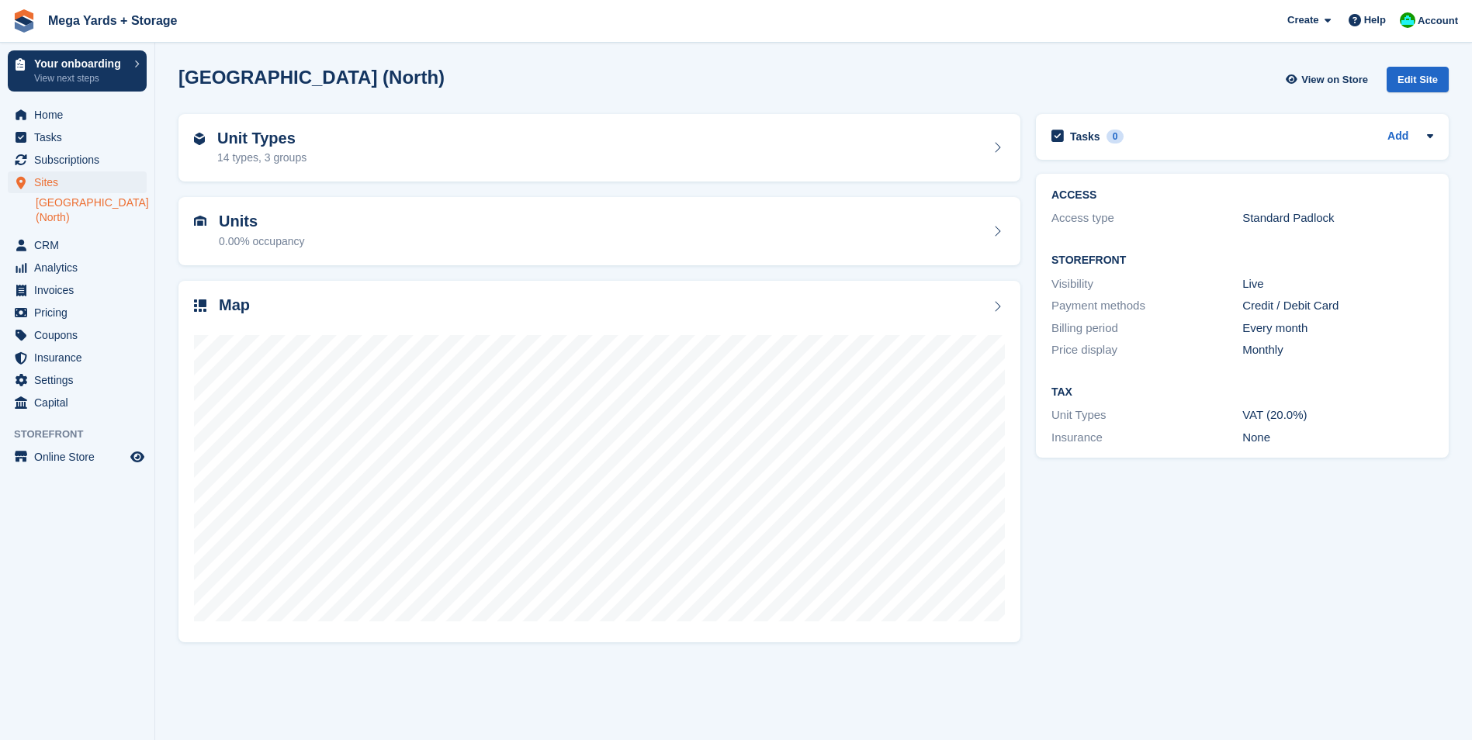  I want to click on span: View on Store, so click(1334, 80).